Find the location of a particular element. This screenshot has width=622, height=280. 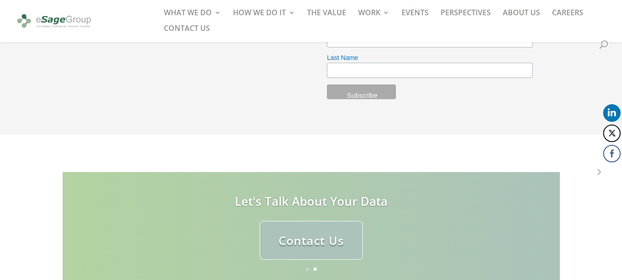

input: Subscribe is located at coordinates (362, 92).